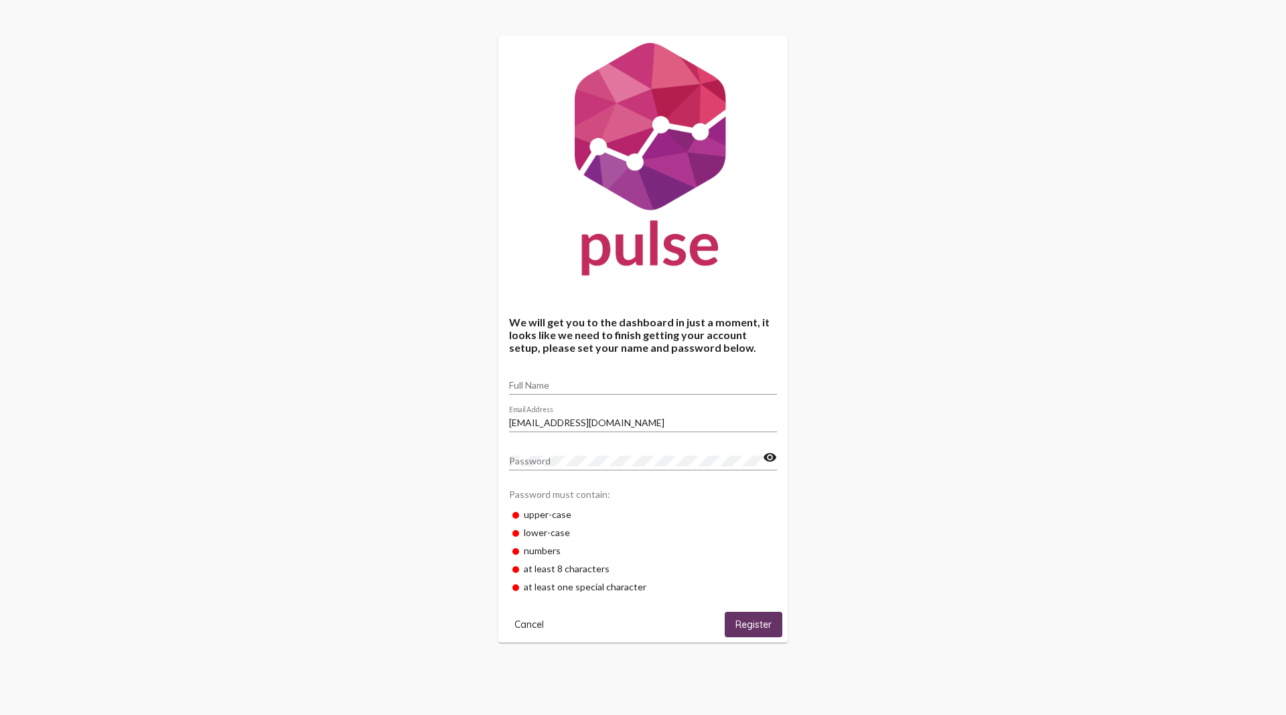 The height and width of the screenshot is (715, 1286). Describe the element at coordinates (643, 586) in the screenshot. I see `div: at least one special character` at that location.